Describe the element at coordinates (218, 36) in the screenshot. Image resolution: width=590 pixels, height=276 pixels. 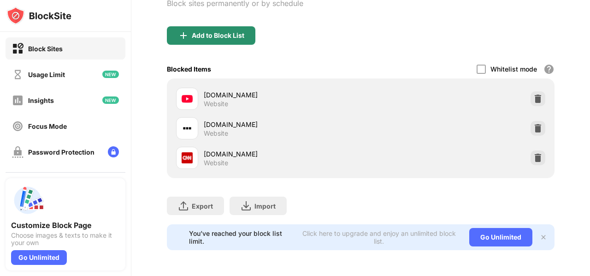
I see `div: Add to Block List` at that location.